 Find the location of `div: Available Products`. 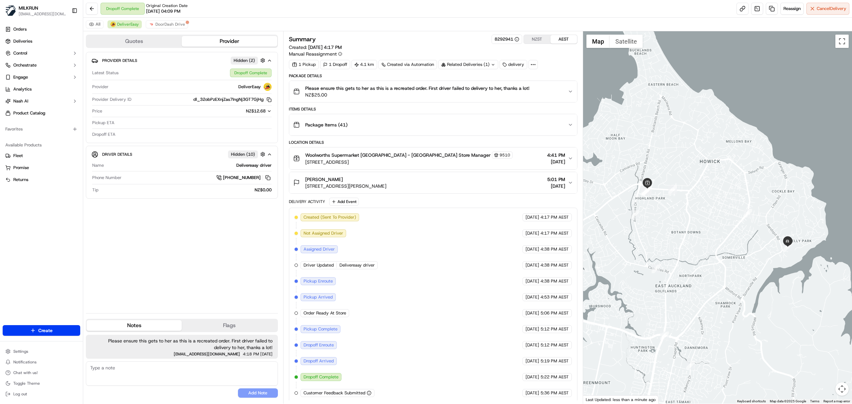

div: Available Products is located at coordinates (41, 145).